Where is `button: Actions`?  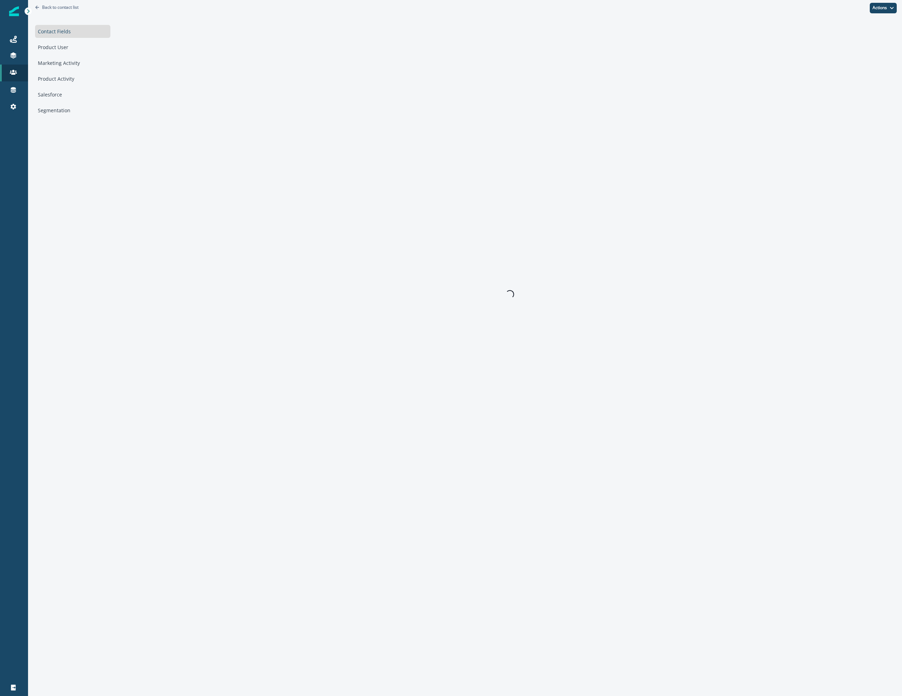 button: Actions is located at coordinates (883, 8).